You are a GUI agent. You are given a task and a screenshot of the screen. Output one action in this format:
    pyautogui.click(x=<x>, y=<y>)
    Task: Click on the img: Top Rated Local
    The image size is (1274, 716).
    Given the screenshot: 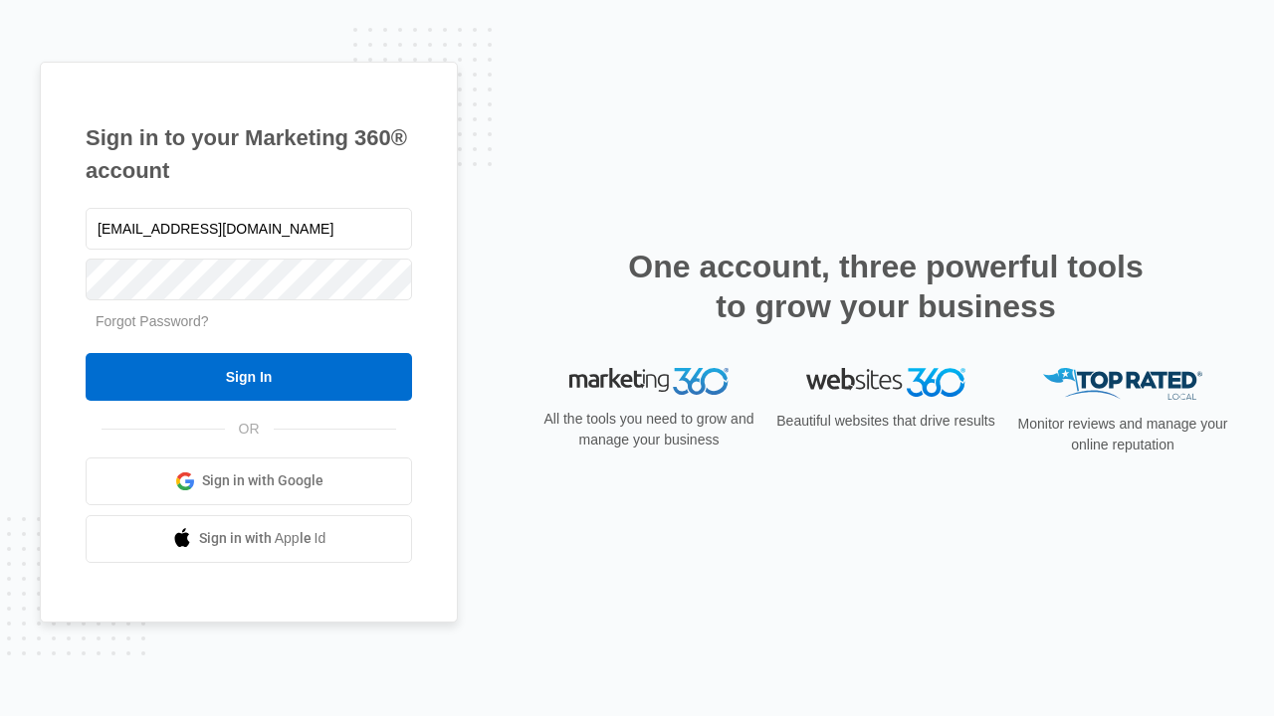 What is the action you would take?
    pyautogui.click(x=1122, y=384)
    